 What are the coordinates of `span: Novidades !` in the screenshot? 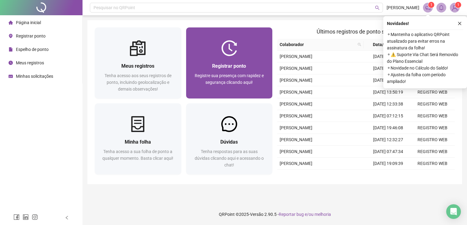 It's located at (398, 24).